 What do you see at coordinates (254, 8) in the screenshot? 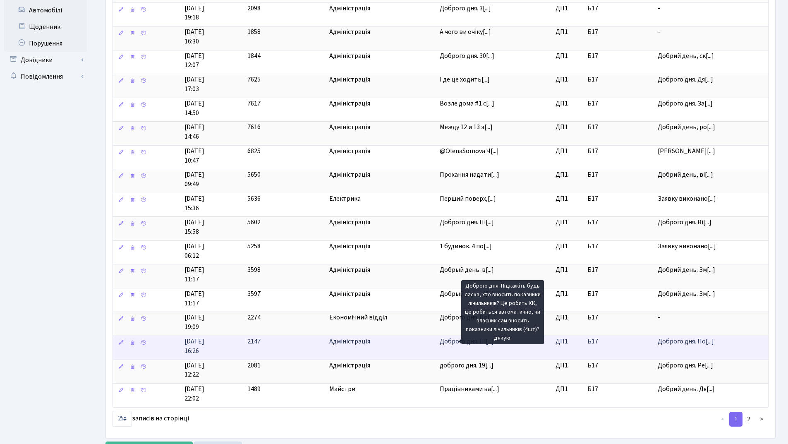
I see `span: 2098` at bounding box center [254, 8].